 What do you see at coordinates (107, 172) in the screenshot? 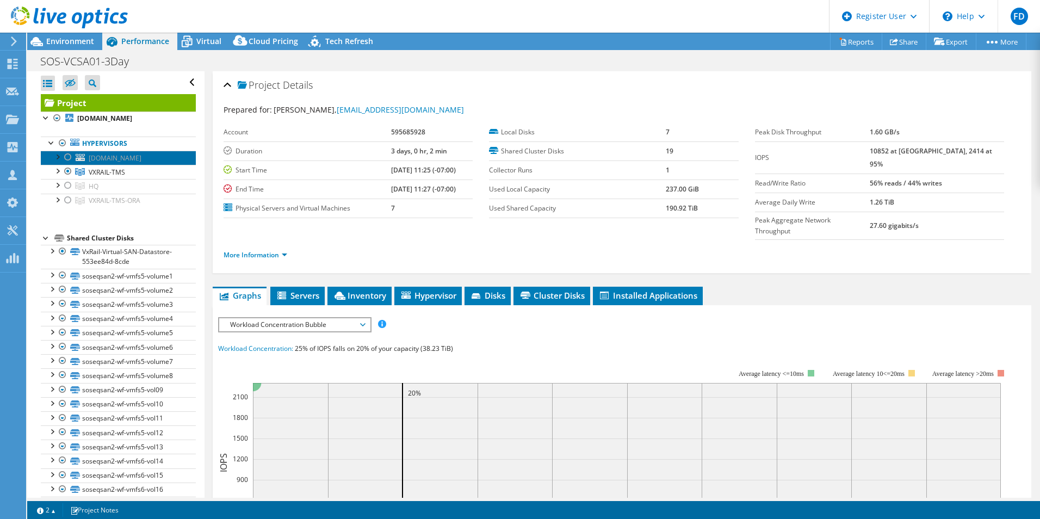
I see `span: VXRAIL-TMS` at bounding box center [107, 172].